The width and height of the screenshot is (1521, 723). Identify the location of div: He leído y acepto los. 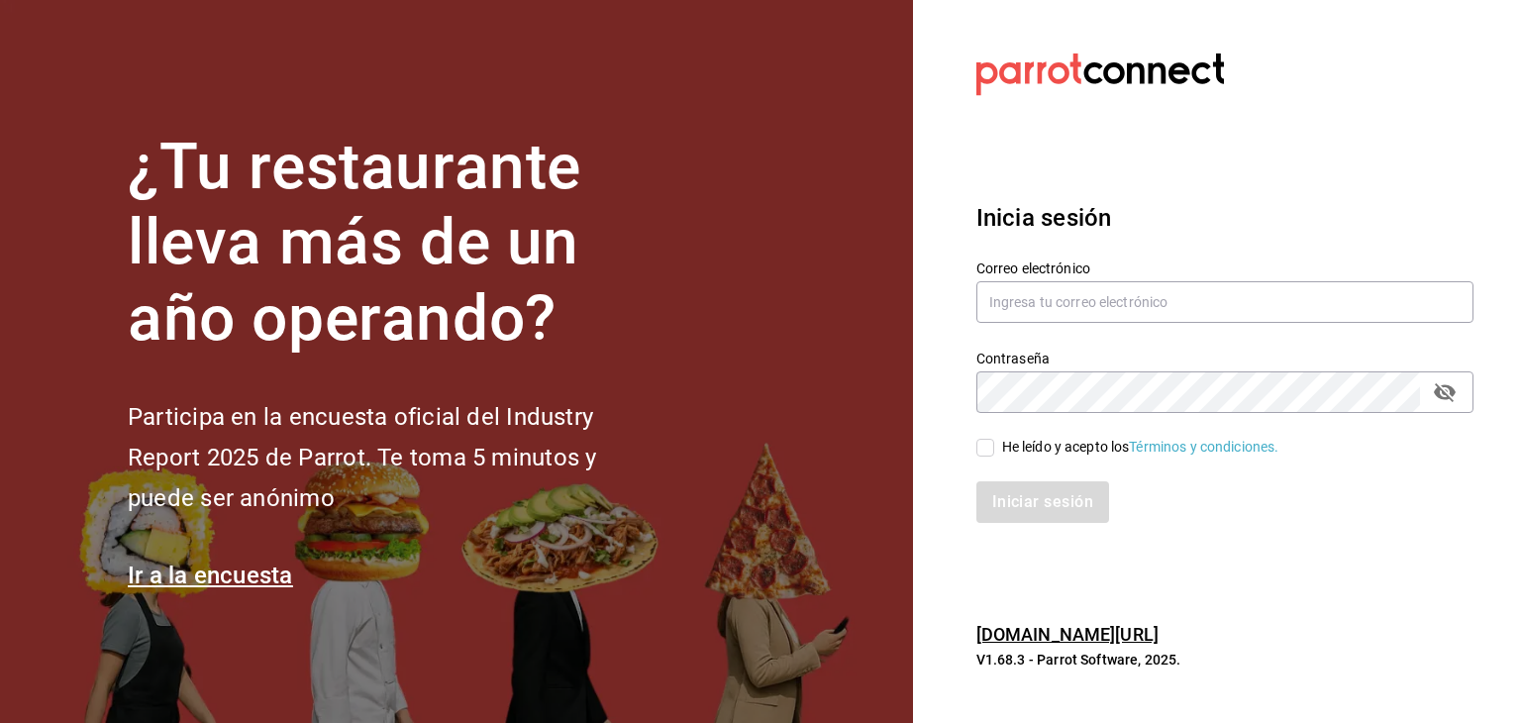
(1140, 446).